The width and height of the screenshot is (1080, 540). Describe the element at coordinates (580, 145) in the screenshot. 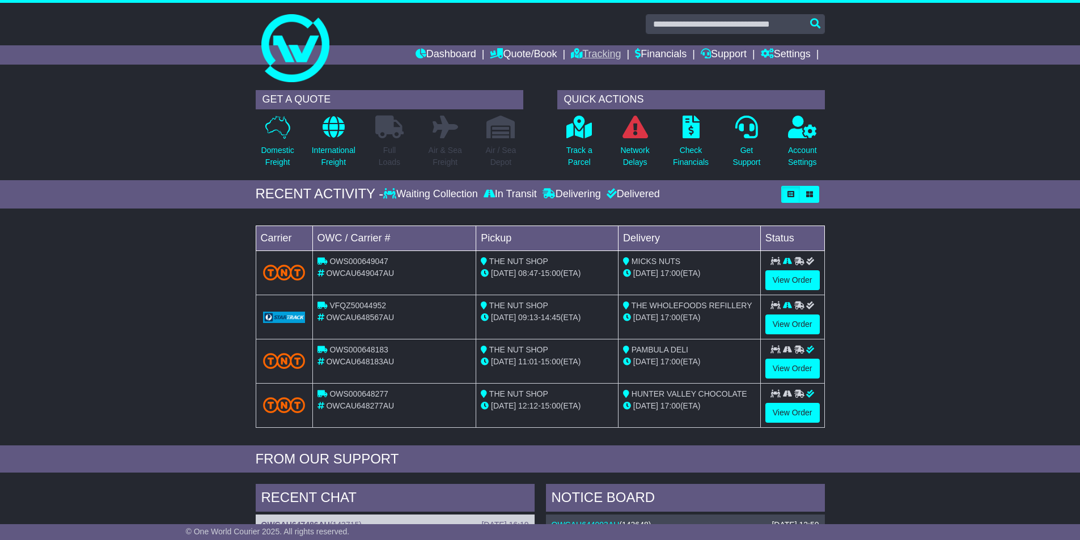

I see `a: Track aParcel` at that location.